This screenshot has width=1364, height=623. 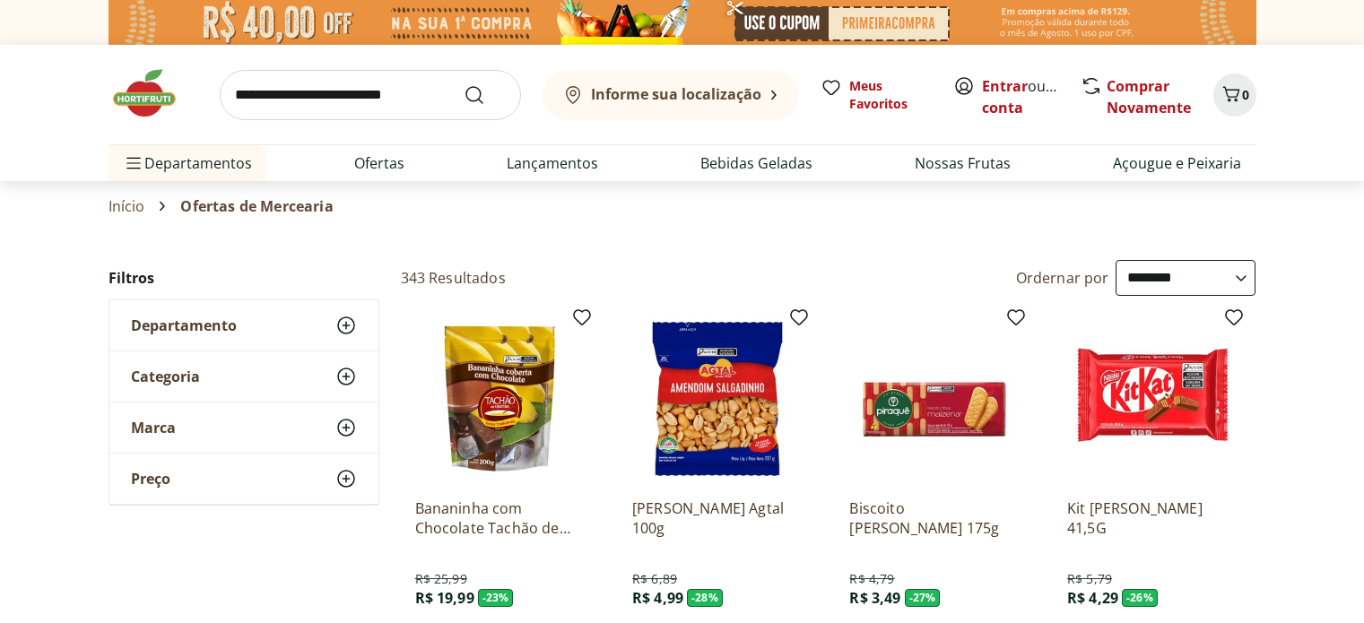 What do you see at coordinates (244, 479) in the screenshot?
I see `button: Preço` at bounding box center [244, 479].